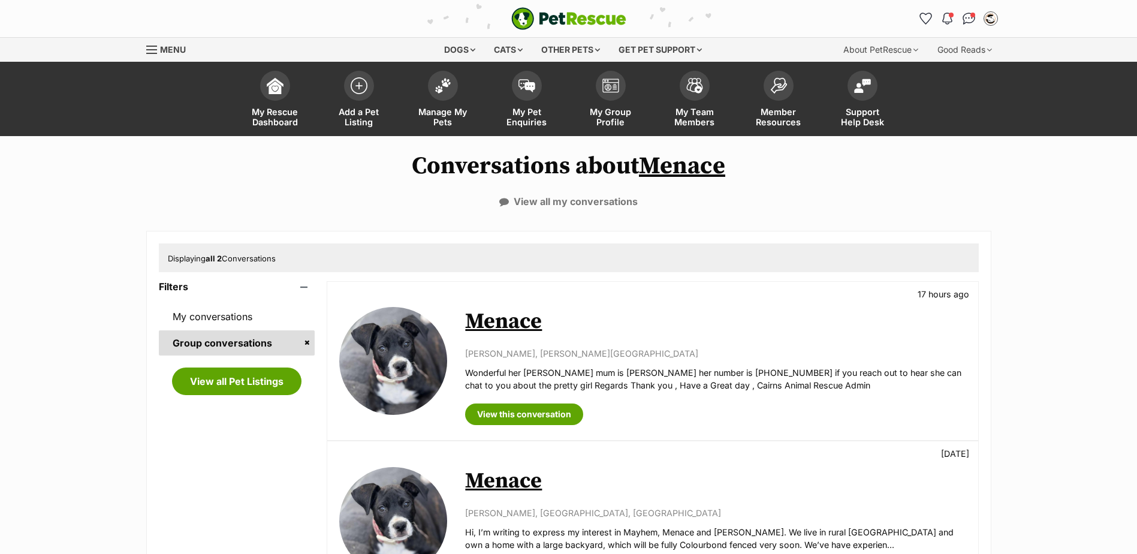  Describe the element at coordinates (926, 19) in the screenshot. I see `a: Favourites` at that location.